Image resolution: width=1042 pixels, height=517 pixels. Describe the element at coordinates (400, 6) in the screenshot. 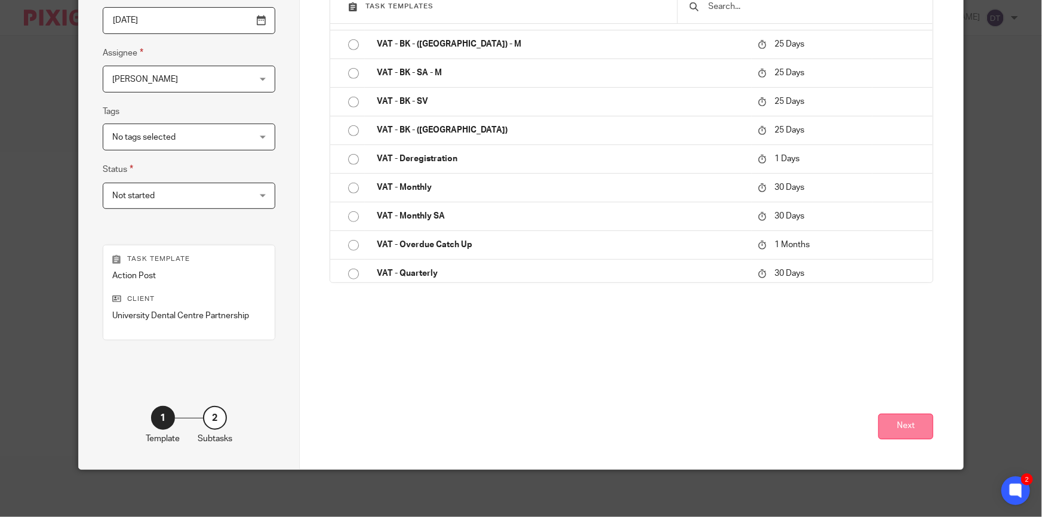

I see `span: Task templates` at that location.